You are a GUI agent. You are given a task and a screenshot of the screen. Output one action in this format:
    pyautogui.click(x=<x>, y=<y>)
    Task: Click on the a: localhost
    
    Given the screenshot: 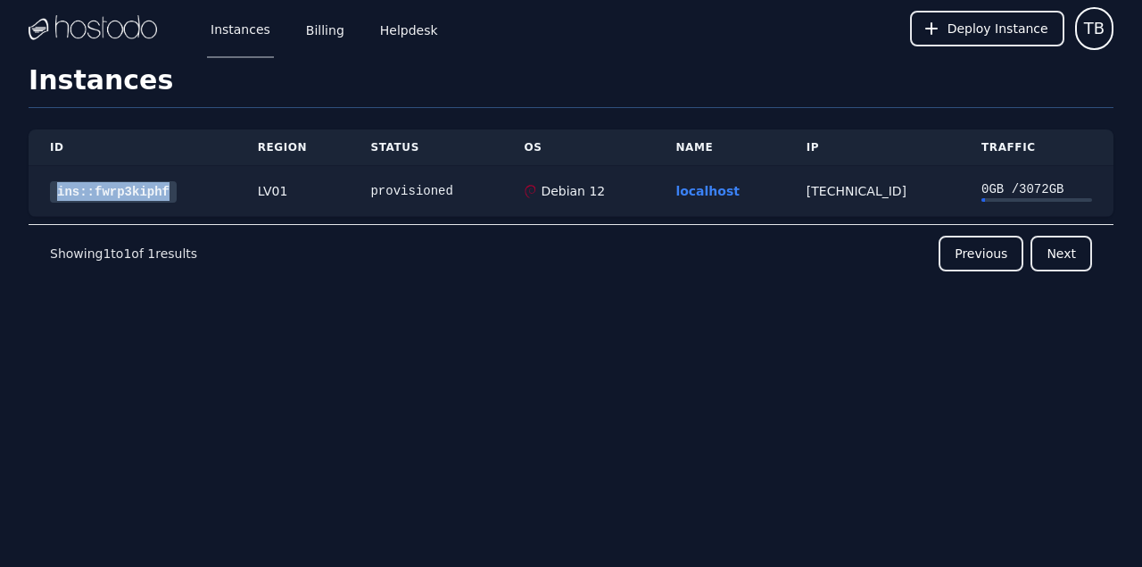 What is the action you would take?
    pyautogui.click(x=708, y=191)
    